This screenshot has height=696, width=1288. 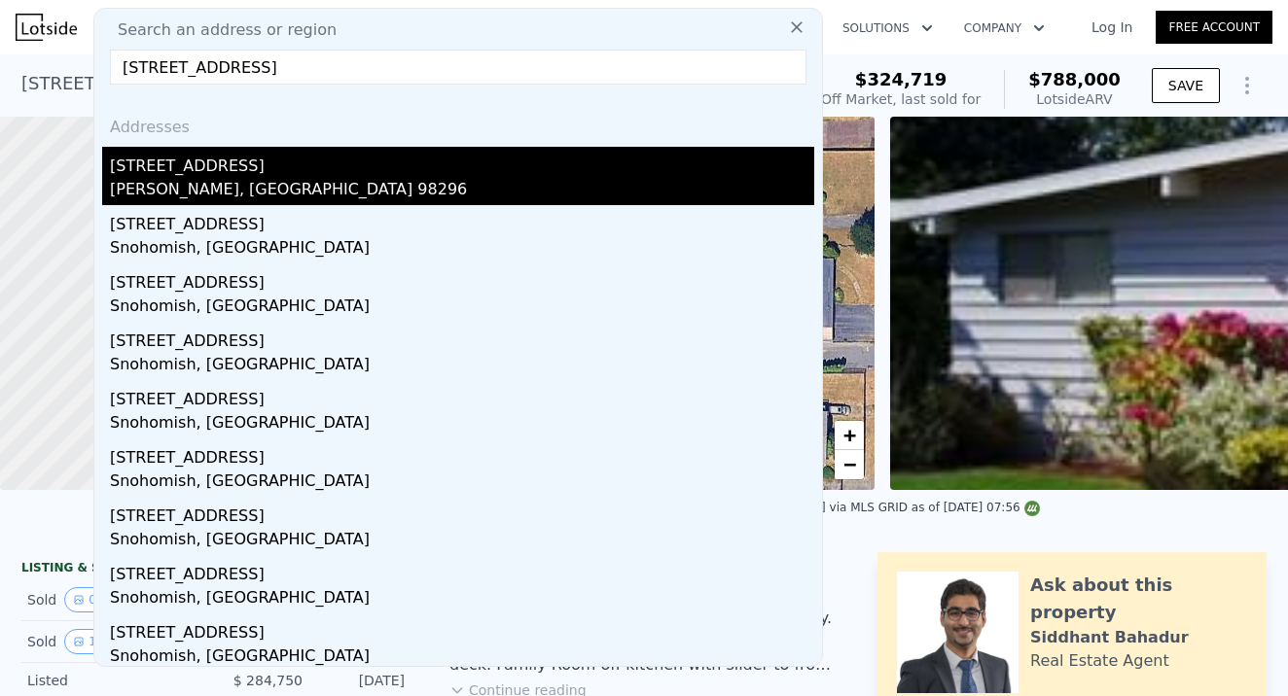 I want to click on div: LISTING & SALE HISTORY, so click(x=216, y=570).